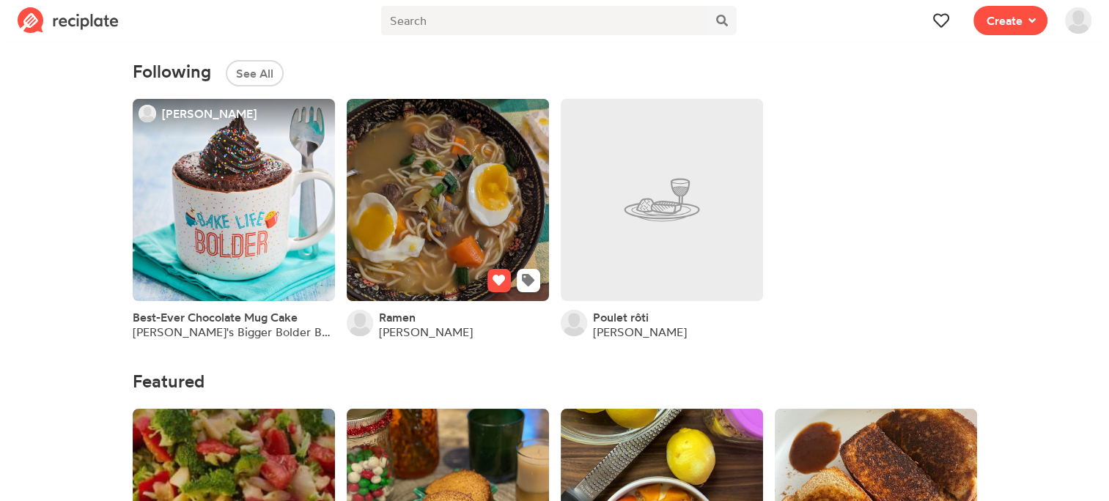 The height and width of the screenshot is (501, 1109). I want to click on button: See All, so click(254, 73).